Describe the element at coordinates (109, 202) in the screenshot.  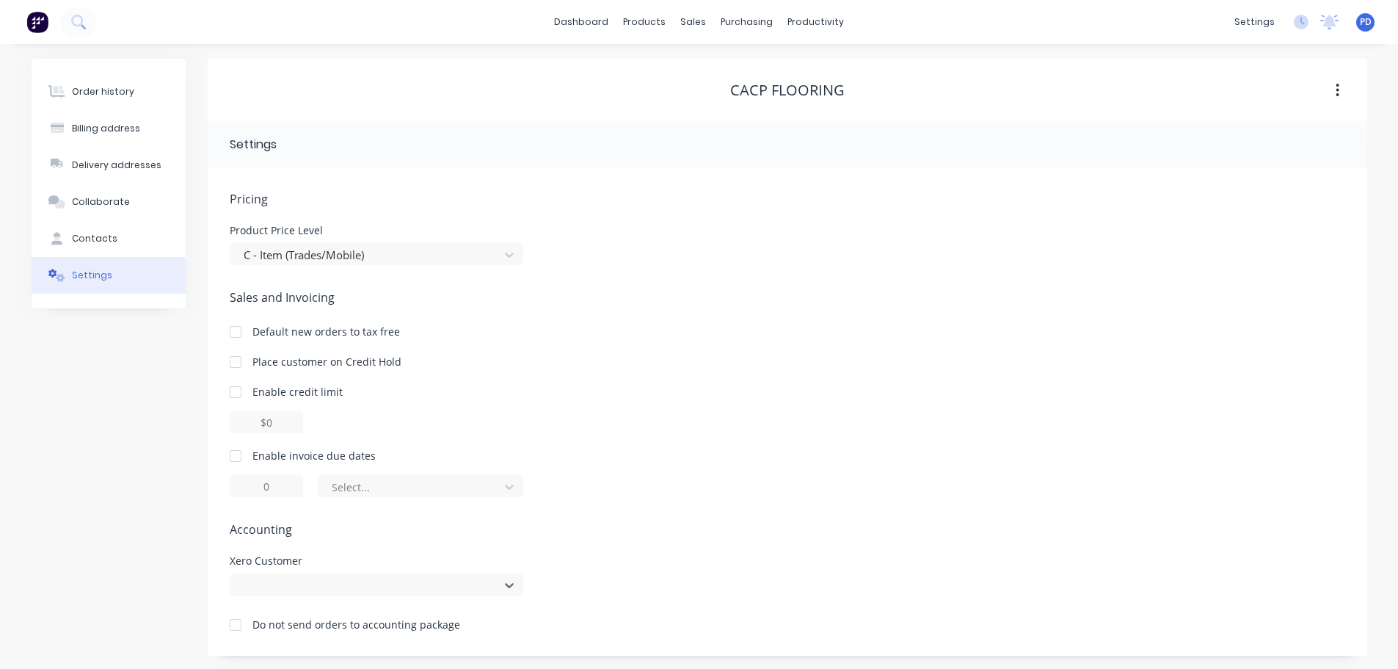
I see `button: Collaborate` at that location.